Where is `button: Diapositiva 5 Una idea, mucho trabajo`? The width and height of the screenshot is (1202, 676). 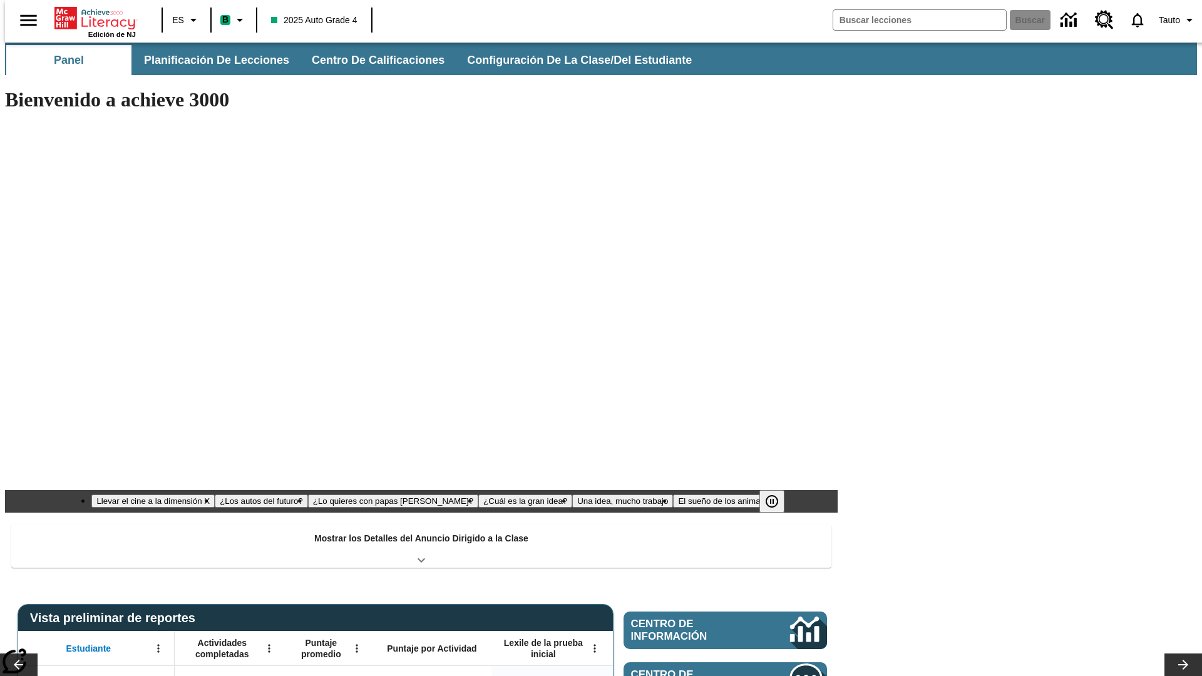 button: Diapositiva 5 Una idea, mucho trabajo is located at coordinates (622, 501).